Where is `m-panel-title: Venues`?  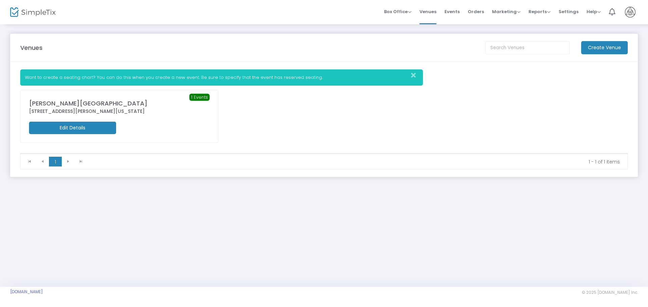 m-panel-title: Venues is located at coordinates (31, 48).